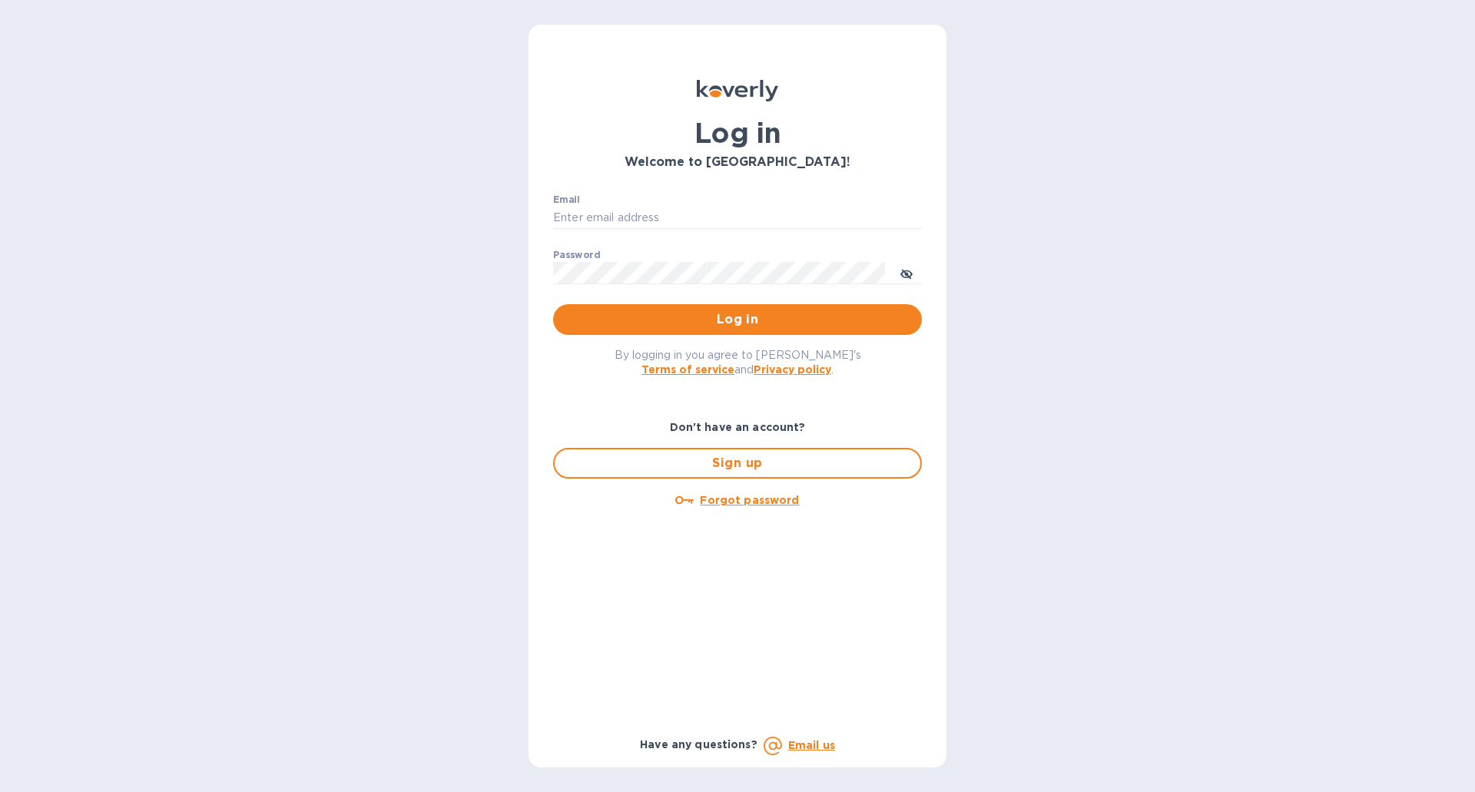  I want to click on a: Email us, so click(811, 745).